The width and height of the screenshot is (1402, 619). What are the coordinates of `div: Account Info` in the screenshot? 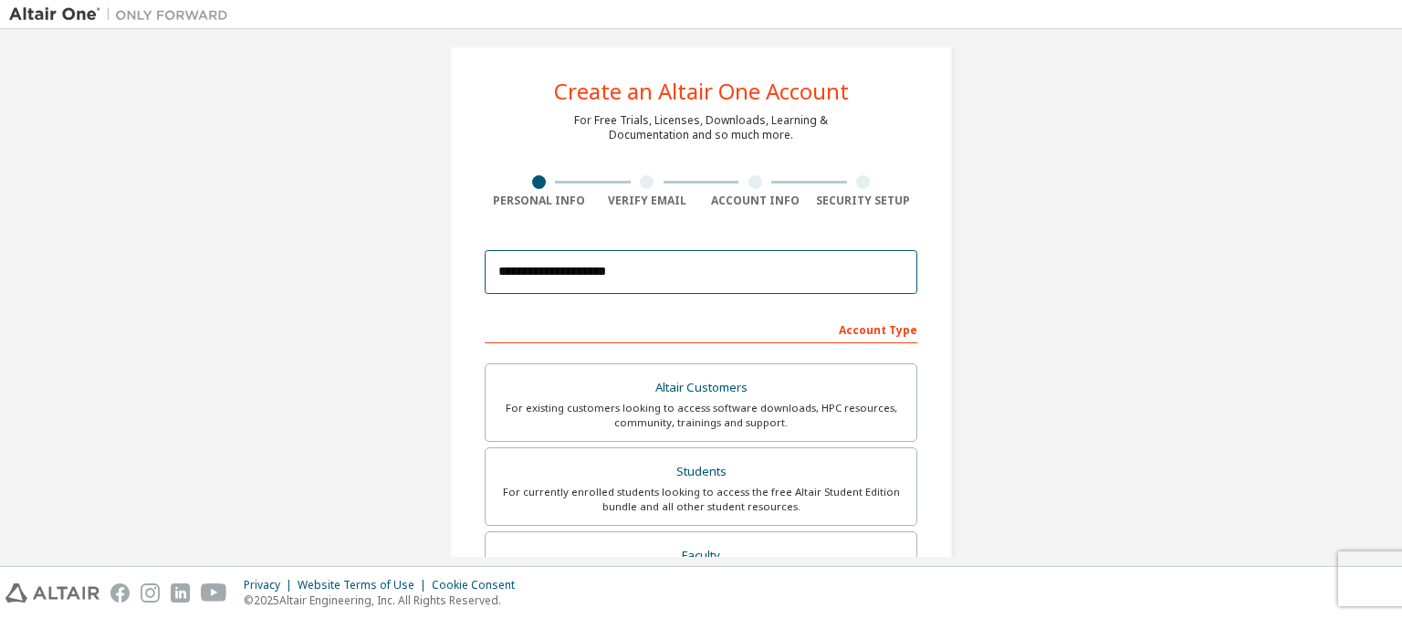 It's located at (755, 201).